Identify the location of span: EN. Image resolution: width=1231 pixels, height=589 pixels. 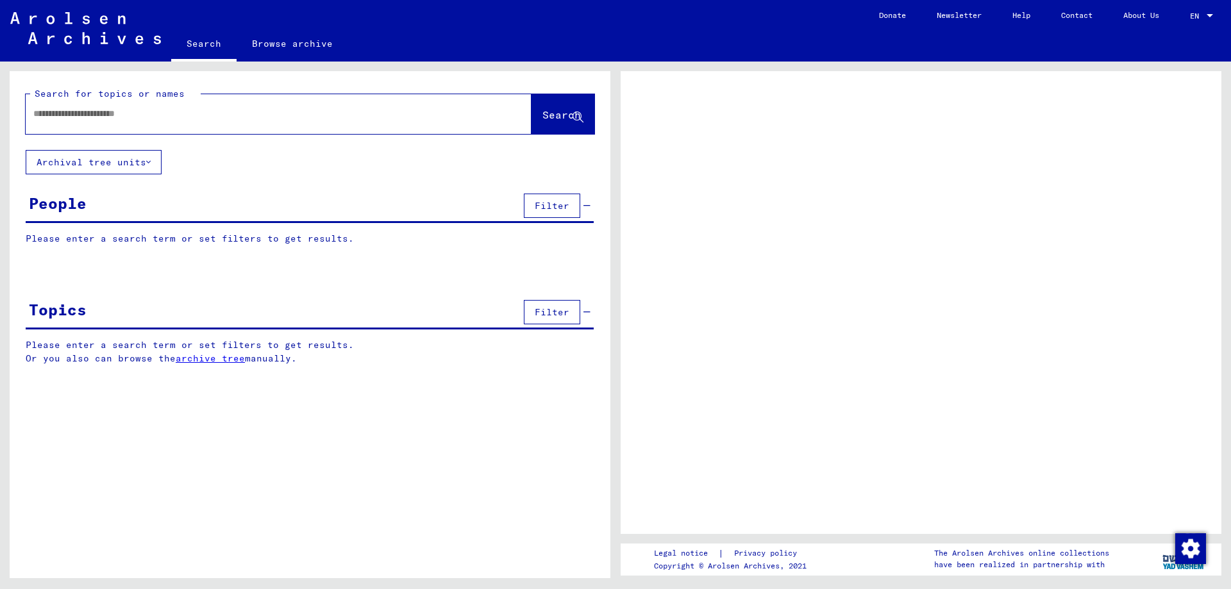
(1197, 16).